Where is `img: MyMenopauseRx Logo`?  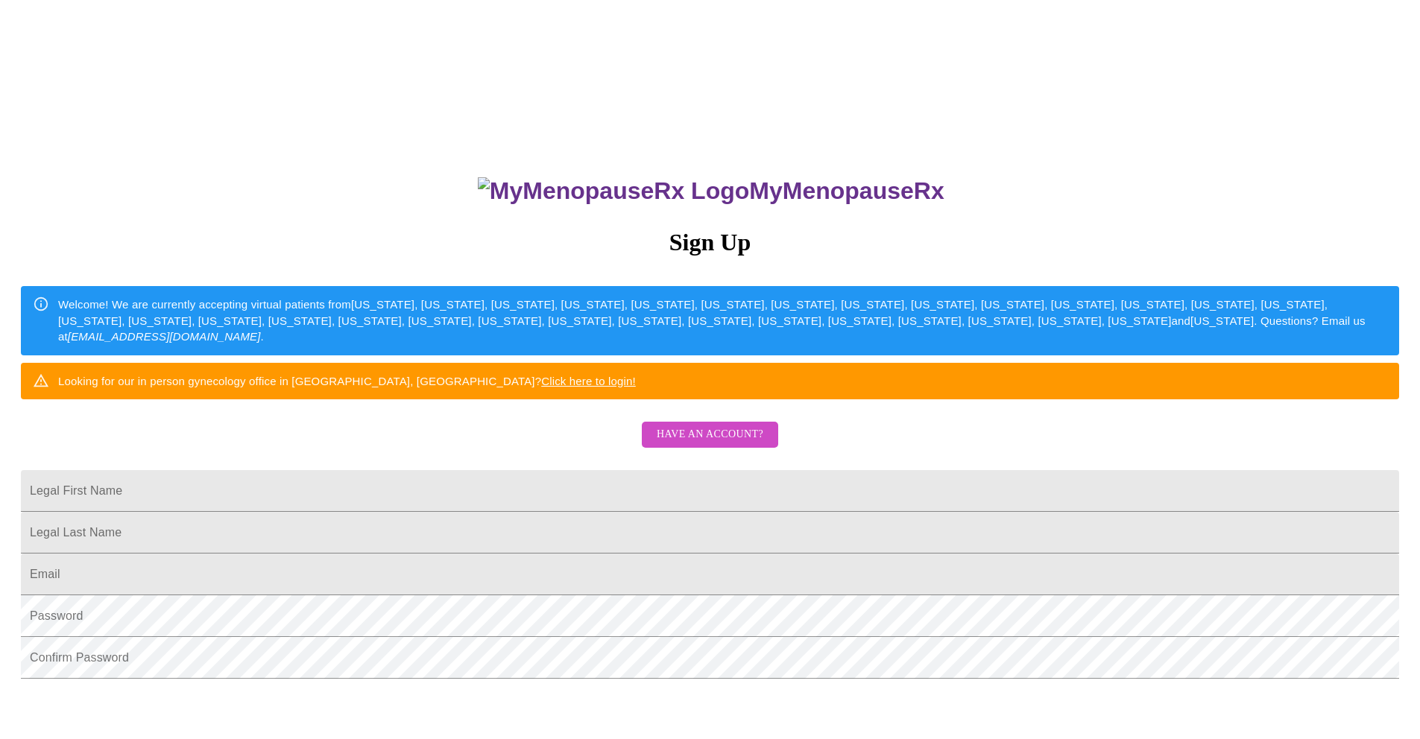 img: MyMenopauseRx Logo is located at coordinates (613, 191).